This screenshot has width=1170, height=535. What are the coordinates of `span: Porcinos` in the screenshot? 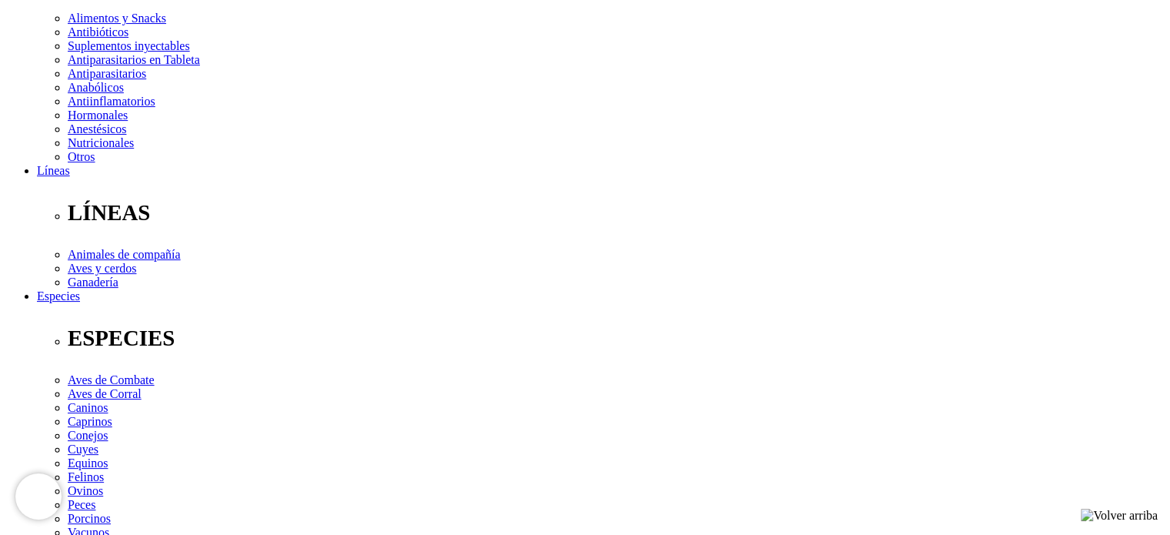 It's located at (89, 518).